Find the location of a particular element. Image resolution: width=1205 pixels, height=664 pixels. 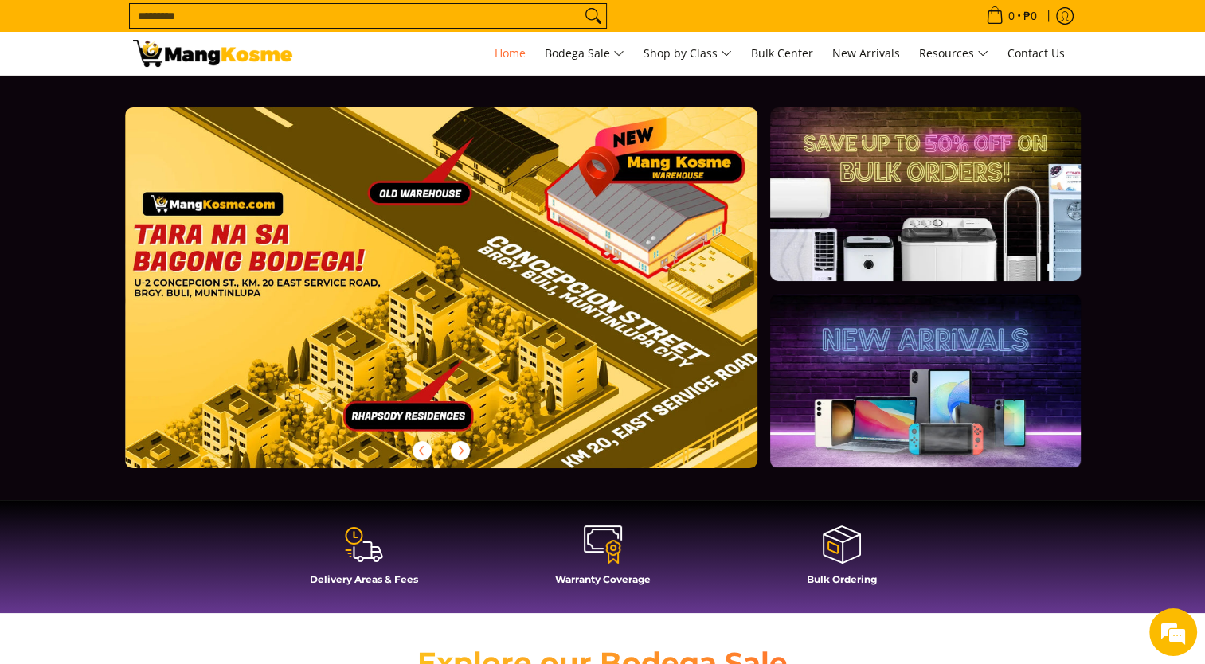

a: Warranty Coverage is located at coordinates (603, 561).